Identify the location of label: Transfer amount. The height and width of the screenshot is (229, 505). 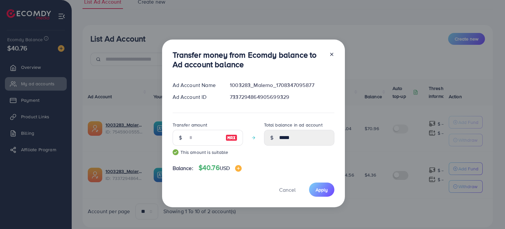
(190, 125).